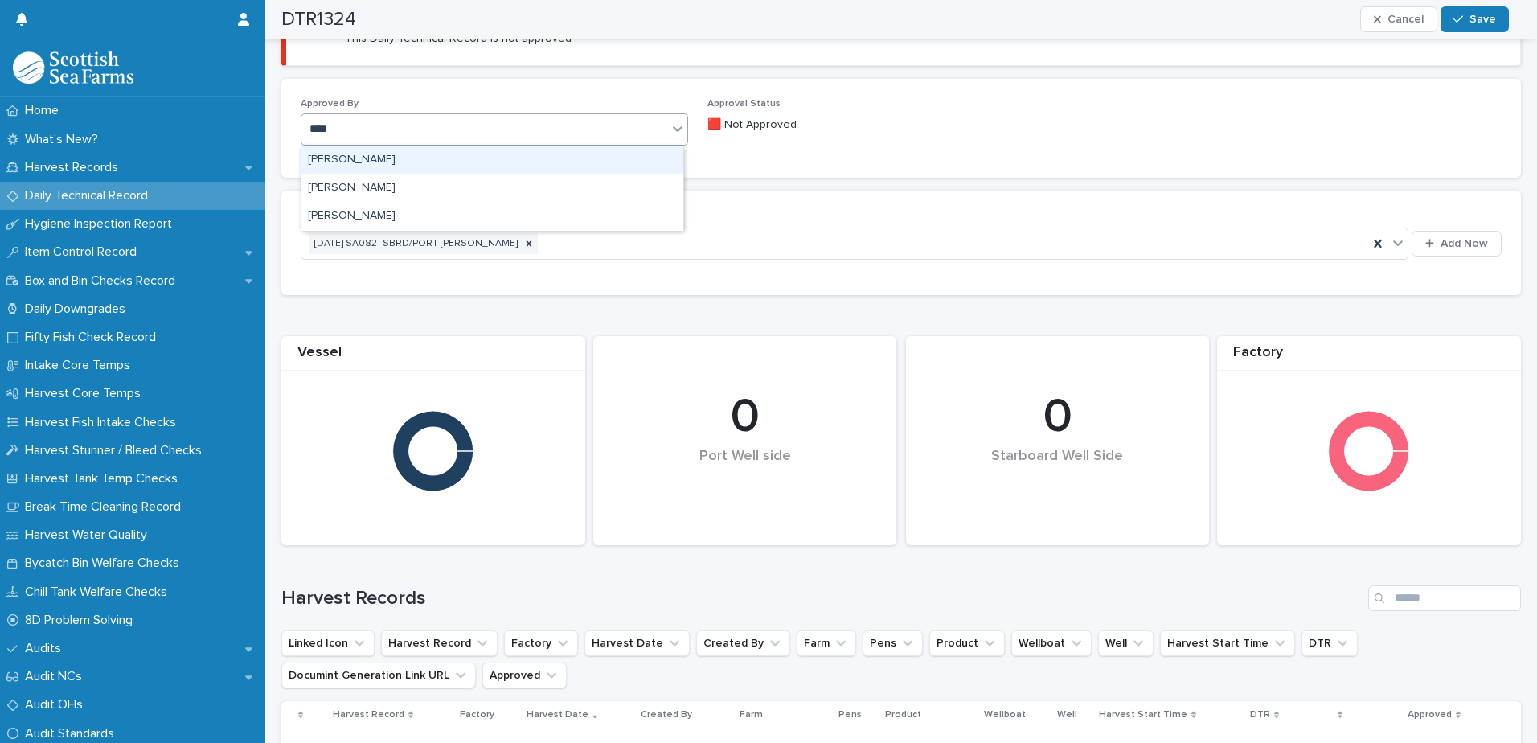 The image size is (1537, 743). What do you see at coordinates (72, 733) in the screenshot?
I see `p: Audit Standards` at bounding box center [72, 733].